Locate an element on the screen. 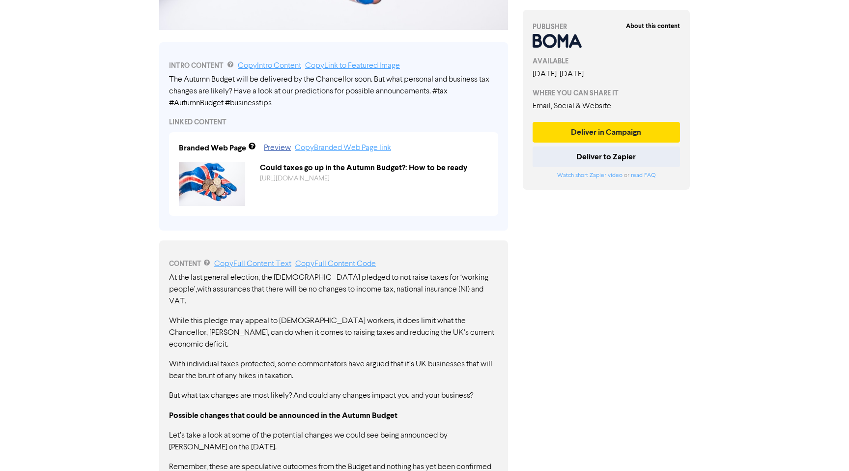 This screenshot has height=471, width=849. div: WHERE YOU CAN SHARE IT is located at coordinates (606, 93).